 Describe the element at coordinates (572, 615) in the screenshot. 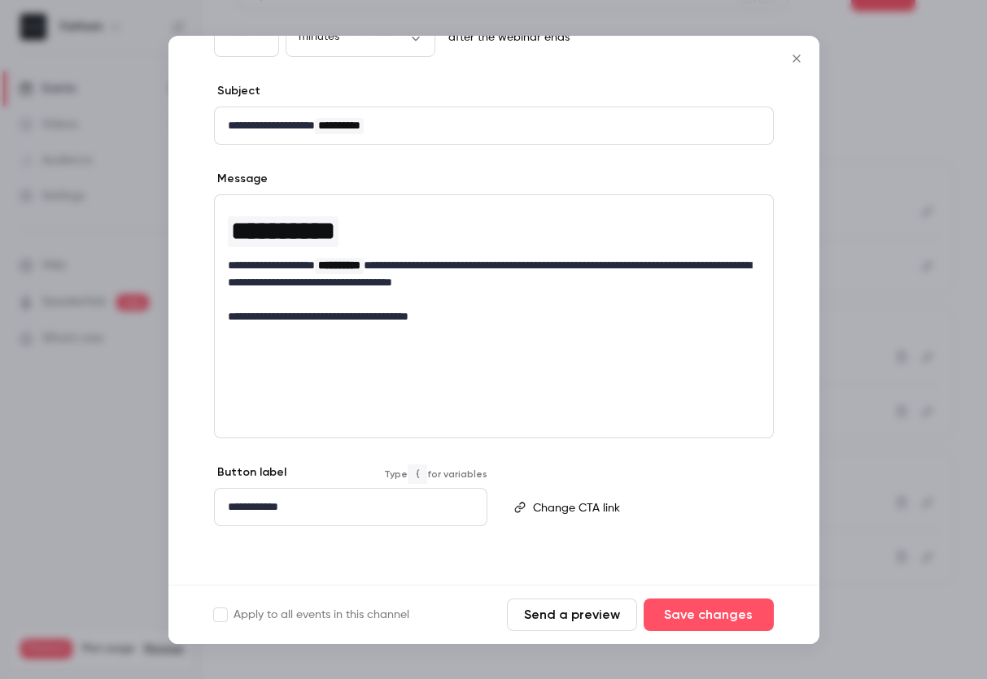

I see `button: Send a preview` at that location.